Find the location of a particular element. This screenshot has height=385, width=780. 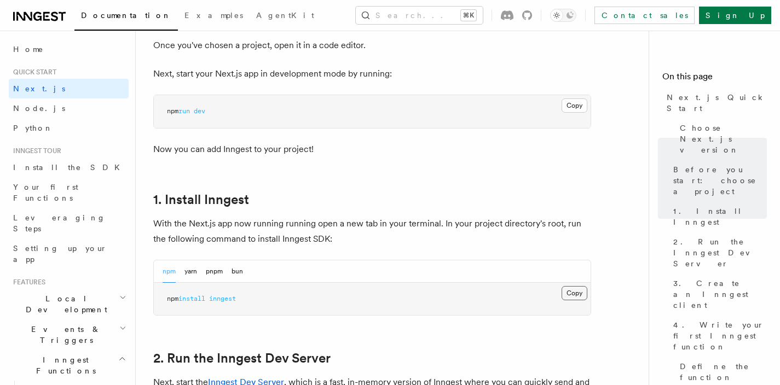

span: Features is located at coordinates (27, 282).